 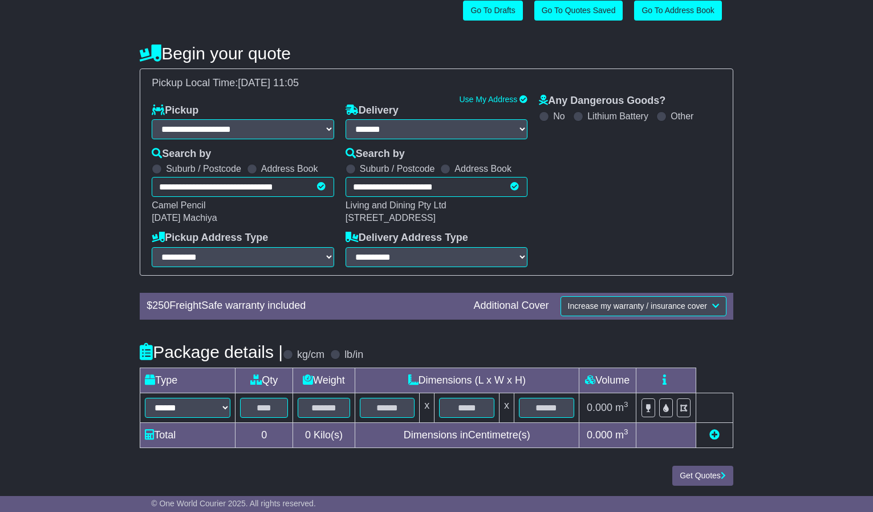 I want to click on td: Dimensions (L x W x H), so click(x=467, y=380).